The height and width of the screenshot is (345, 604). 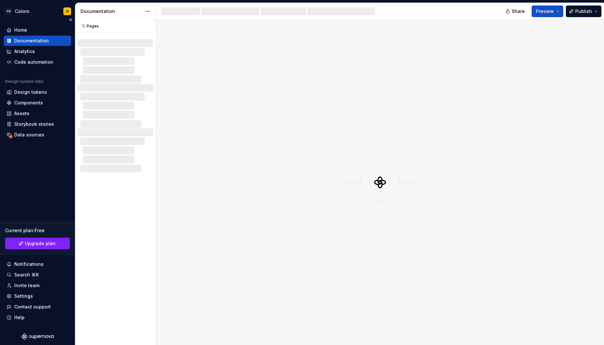 What do you see at coordinates (38, 285) in the screenshot?
I see `a: Invite team` at bounding box center [38, 285].